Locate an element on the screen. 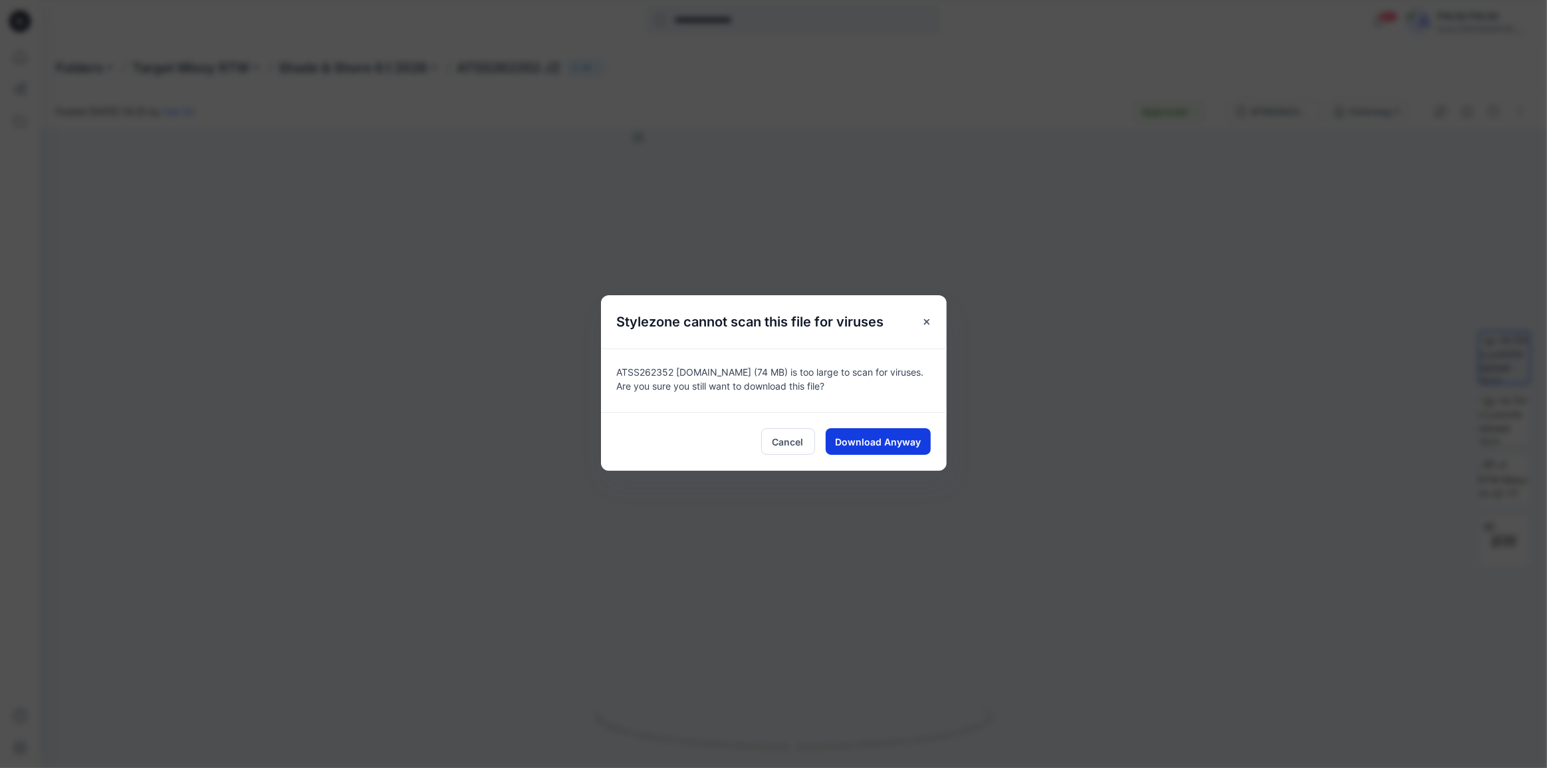  button: Download Anyway is located at coordinates (878, 442).